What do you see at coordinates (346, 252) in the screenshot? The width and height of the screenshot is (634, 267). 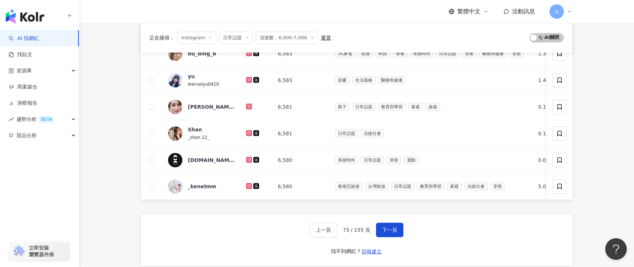 I see `div: 找不到網紅？` at bounding box center [346, 252].